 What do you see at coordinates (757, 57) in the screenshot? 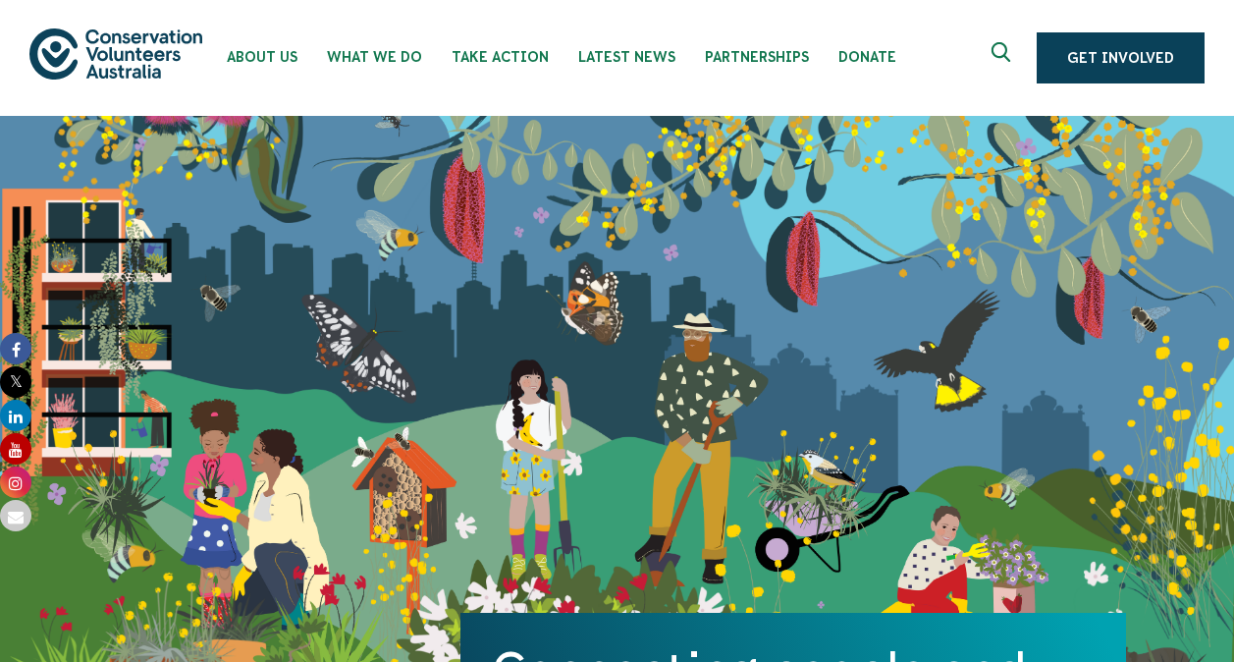
I see `span: Partnerships` at bounding box center [757, 57].